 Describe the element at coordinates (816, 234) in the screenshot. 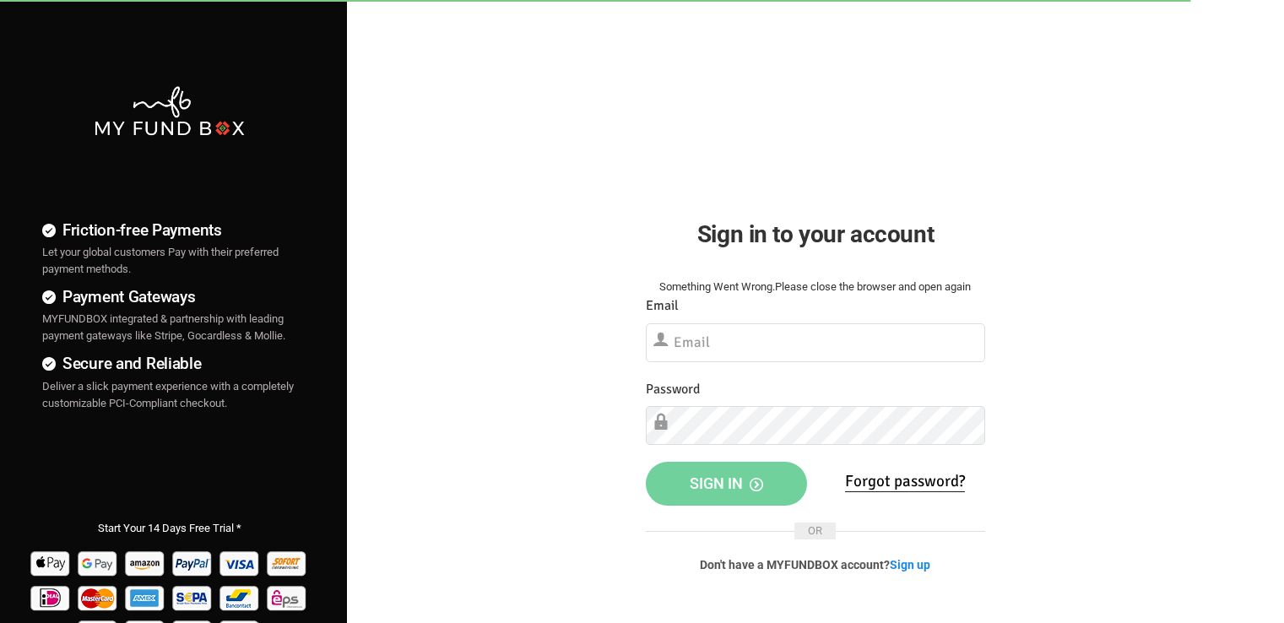

I see `h2: Sign in to your account` at that location.